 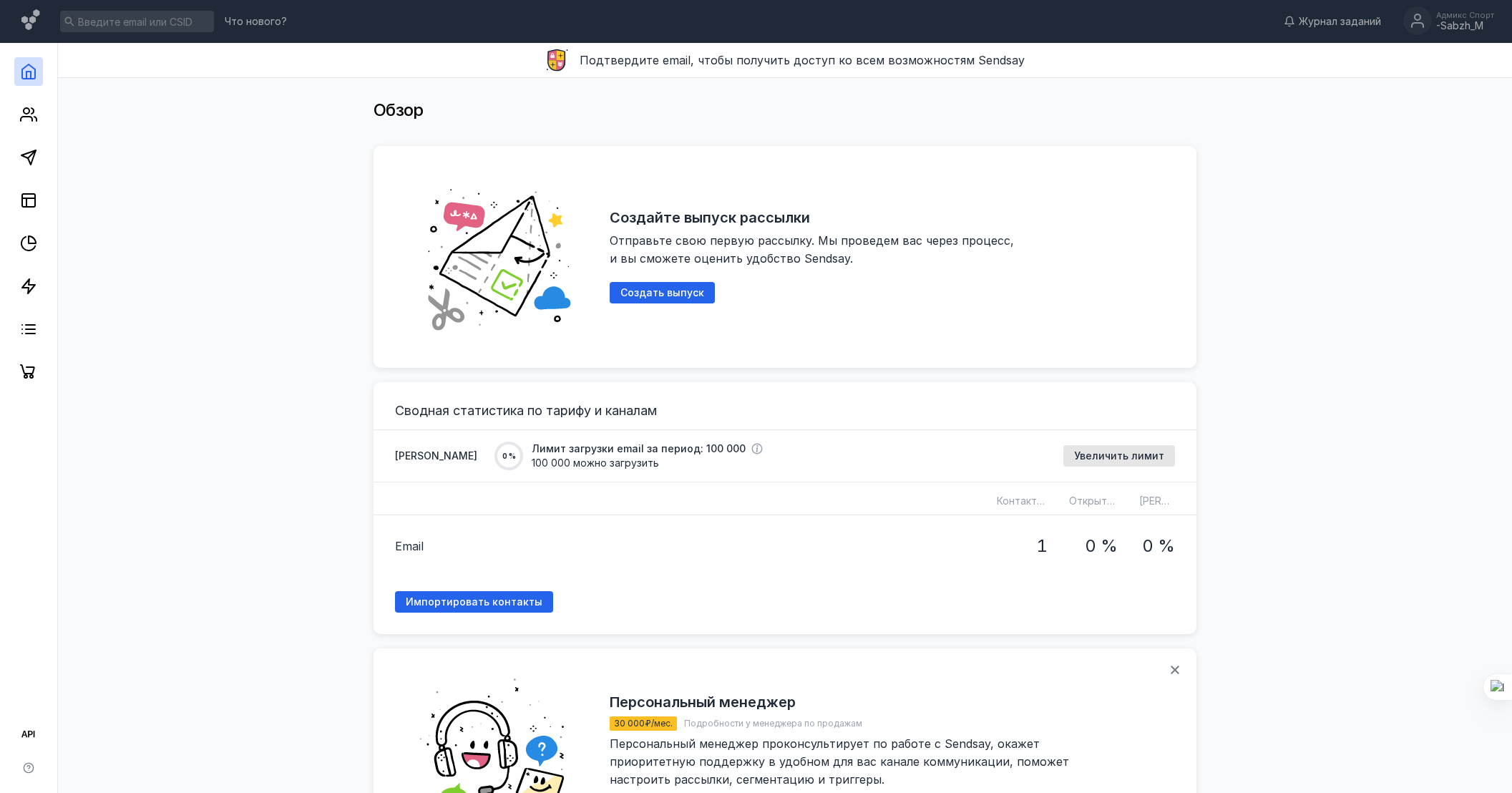 What do you see at coordinates (473, 602) in the screenshot?
I see `span: Импортировать контакты` at bounding box center [473, 602].